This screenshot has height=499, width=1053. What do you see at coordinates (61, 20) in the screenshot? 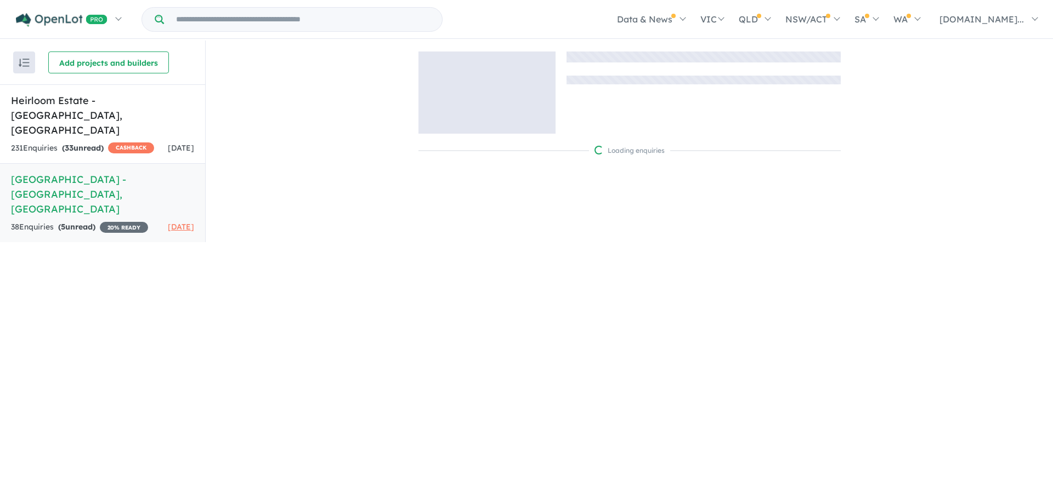
I see `img: Openlot PRO Logo White` at bounding box center [61, 20].